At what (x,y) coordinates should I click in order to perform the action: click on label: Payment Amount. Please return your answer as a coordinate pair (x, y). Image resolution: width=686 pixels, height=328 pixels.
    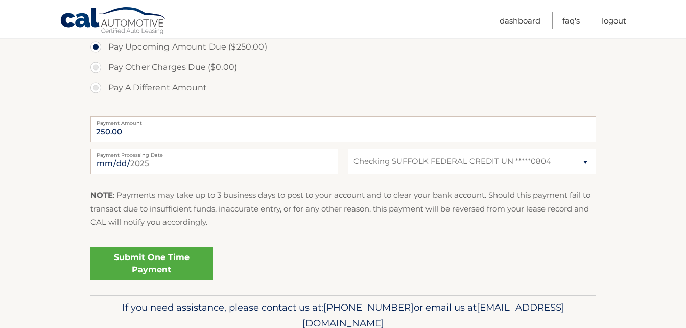
    Looking at the image, I should click on (343, 121).